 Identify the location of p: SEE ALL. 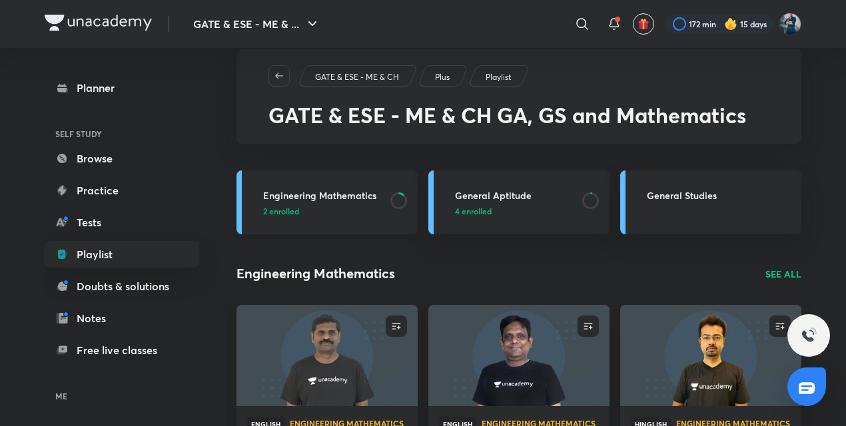
(783, 274).